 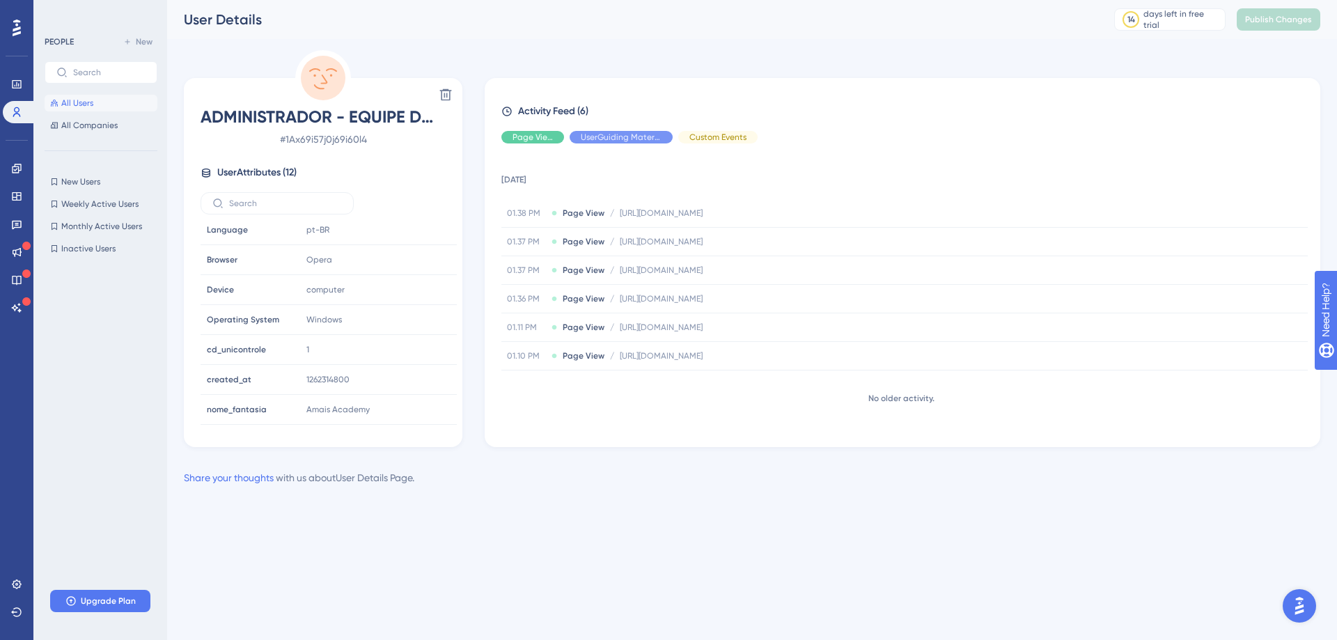 I want to click on span: New Users, so click(x=81, y=182).